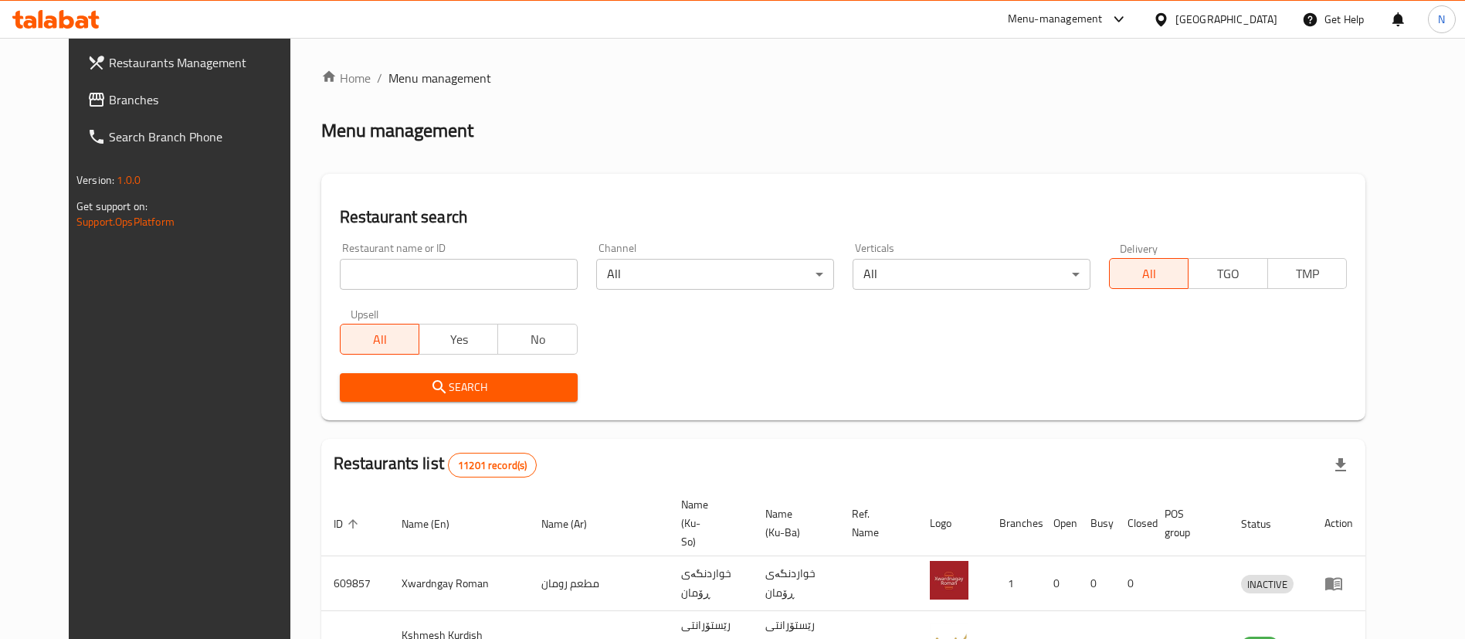 The width and height of the screenshot is (1465, 639). Describe the element at coordinates (194, 137) in the screenshot. I see `a: Search Branch Phone` at that location.